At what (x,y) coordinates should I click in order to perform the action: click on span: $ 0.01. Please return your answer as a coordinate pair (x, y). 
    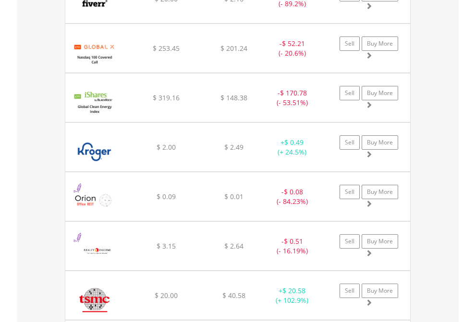
    Looking at the image, I should click on (234, 196).